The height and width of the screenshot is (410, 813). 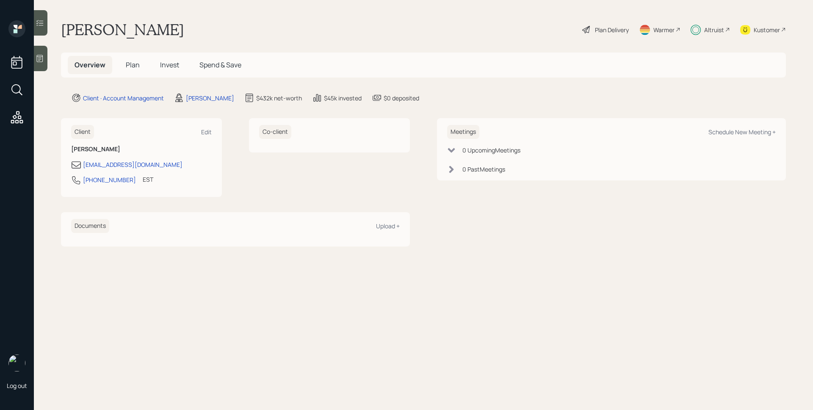 What do you see at coordinates (148, 179) in the screenshot?
I see `div: EST` at bounding box center [148, 179].